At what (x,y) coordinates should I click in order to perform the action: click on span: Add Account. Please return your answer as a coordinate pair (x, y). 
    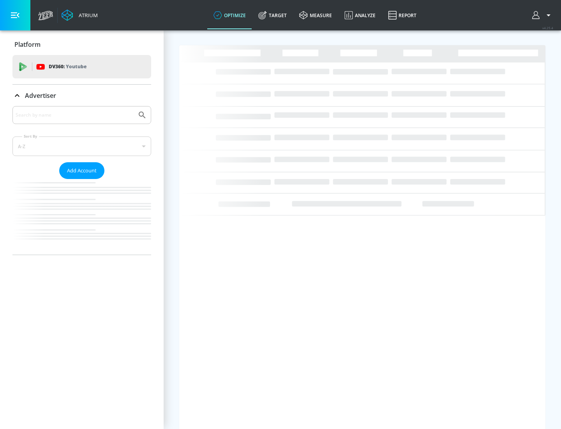
    Looking at the image, I should click on (82, 170).